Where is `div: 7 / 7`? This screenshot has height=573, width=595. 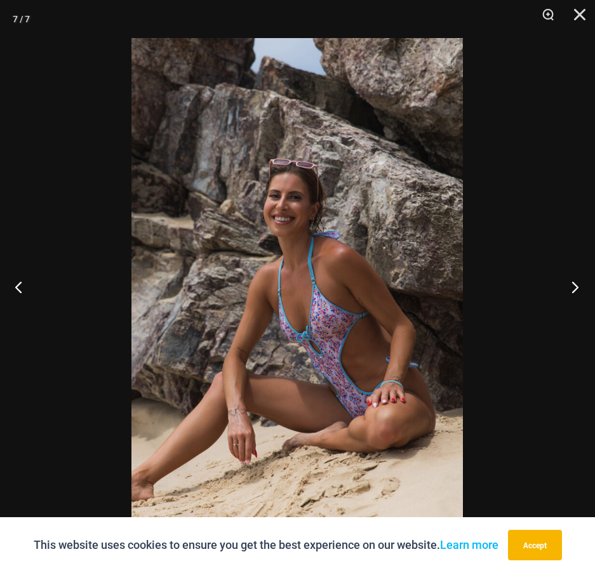
div: 7 / 7 is located at coordinates (21, 19).